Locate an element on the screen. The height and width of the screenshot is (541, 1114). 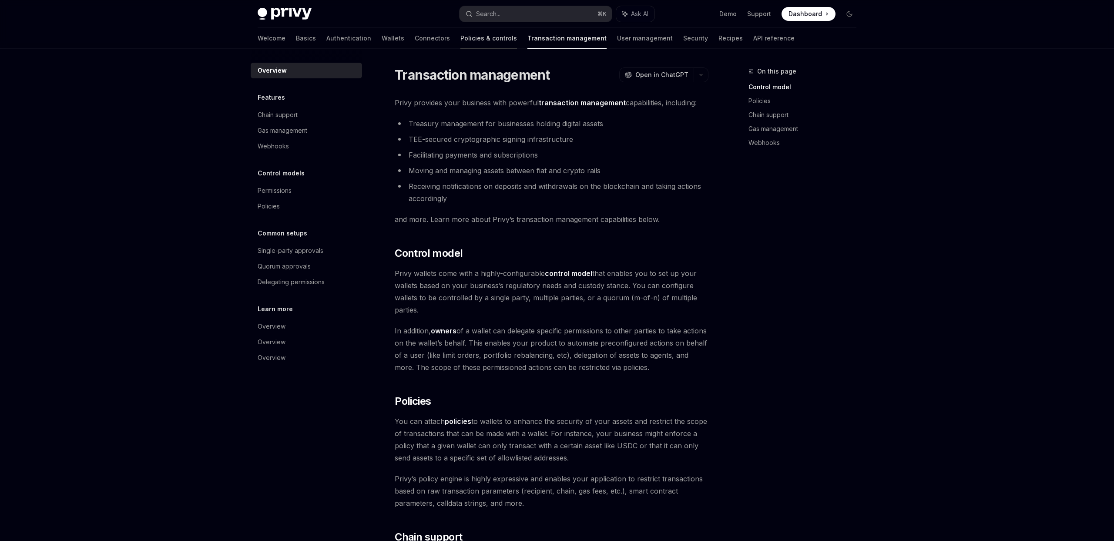
span: You can attach to wallets to enhance the security of your assets and restrict the scope of transa... is located at coordinates (551, 439).